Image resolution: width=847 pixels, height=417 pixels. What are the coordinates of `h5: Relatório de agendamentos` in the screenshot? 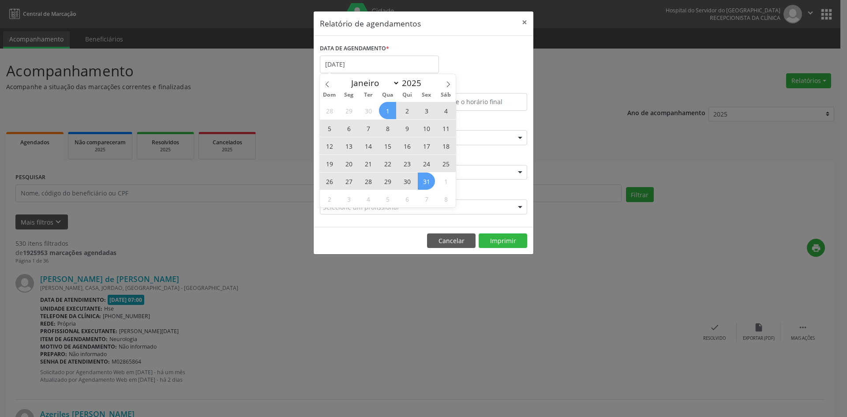 It's located at (370, 23).